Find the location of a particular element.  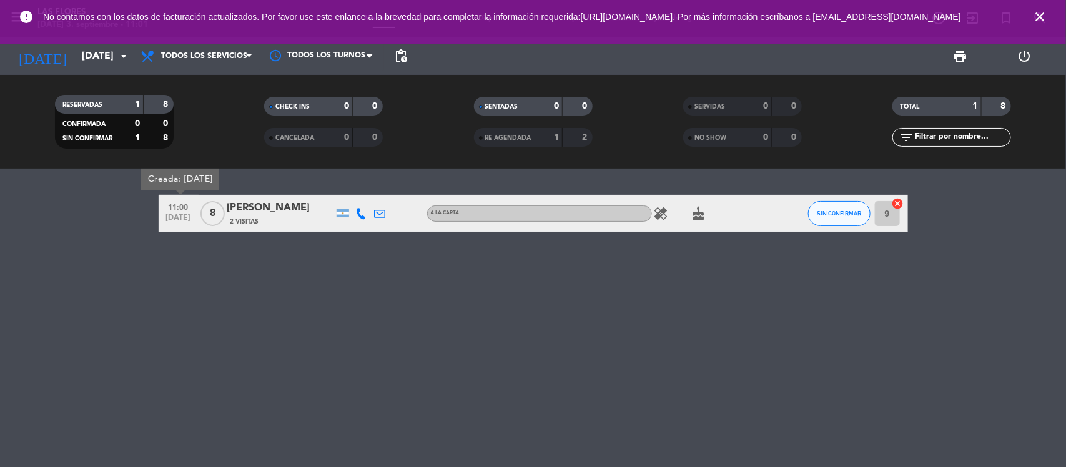

input: Filtrar por nombre... is located at coordinates (961, 137).